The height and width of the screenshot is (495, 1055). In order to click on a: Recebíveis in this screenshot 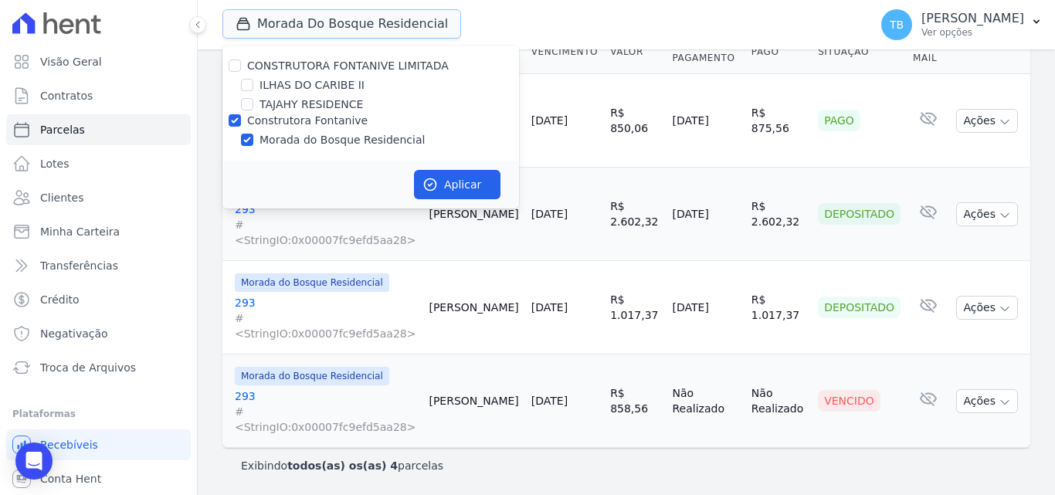, I will do `click(98, 445)`.